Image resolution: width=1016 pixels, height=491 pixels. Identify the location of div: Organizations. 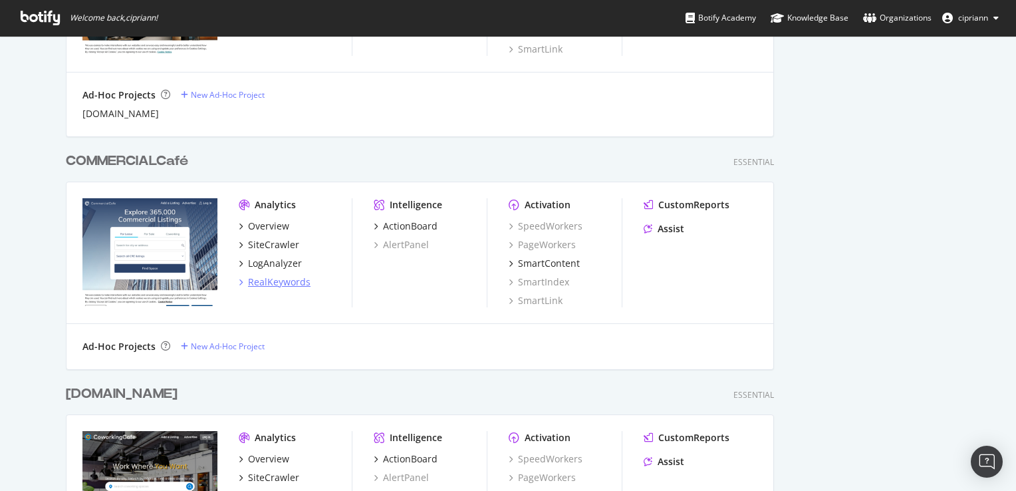
(897, 18).